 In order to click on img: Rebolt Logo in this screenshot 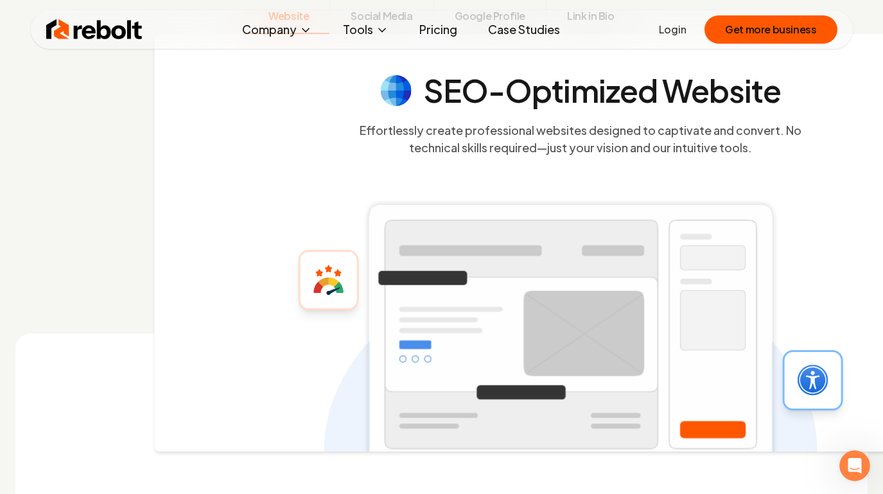, I will do `click(94, 30)`.